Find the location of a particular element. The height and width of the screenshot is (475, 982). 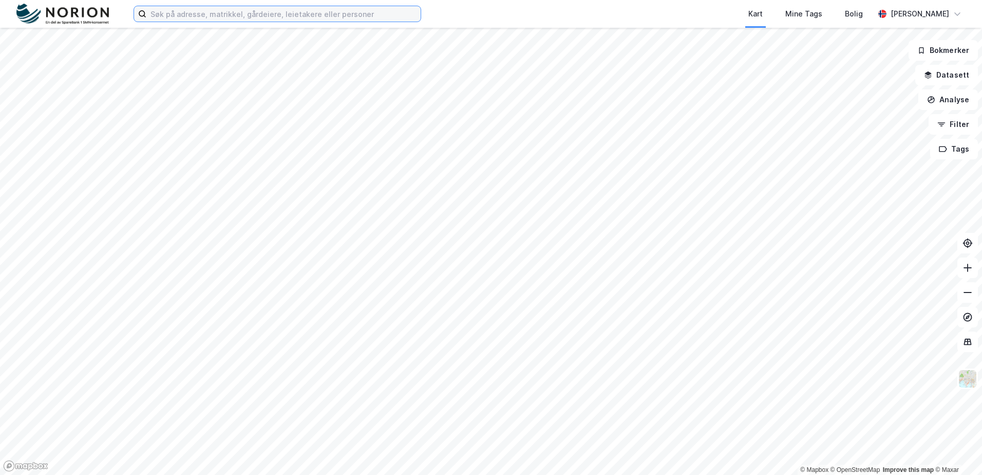

input: Søk på adresse, matrikkel, gårdeiere, leietakere eller personer is located at coordinates (283, 14).